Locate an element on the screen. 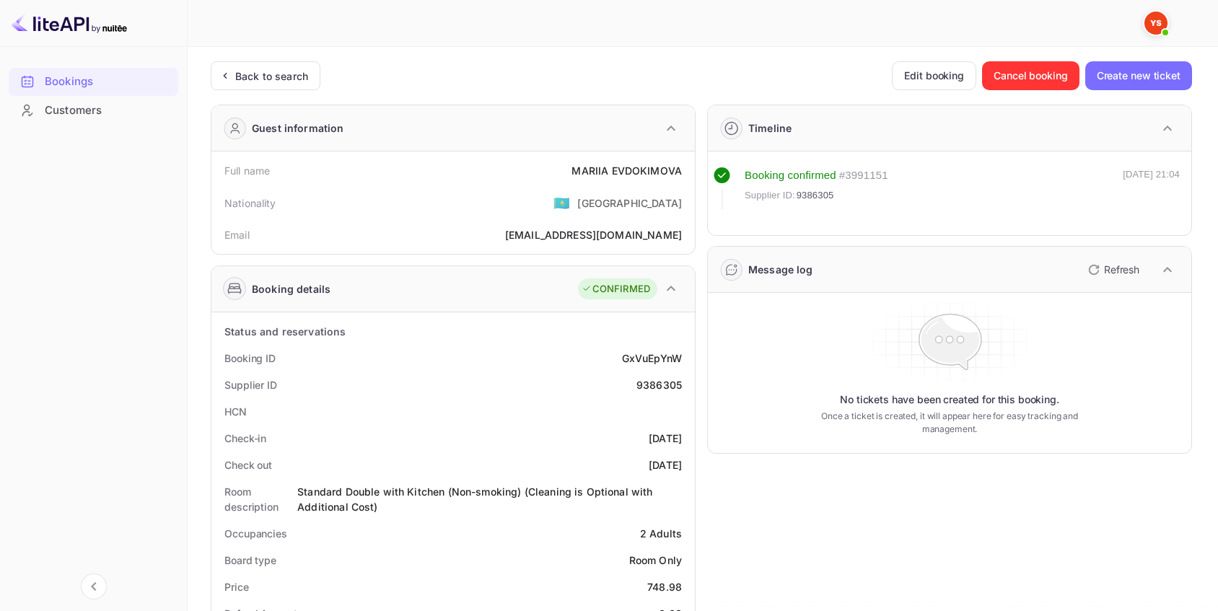 The height and width of the screenshot is (611, 1218). span: 9386305 is located at coordinates (815, 196).